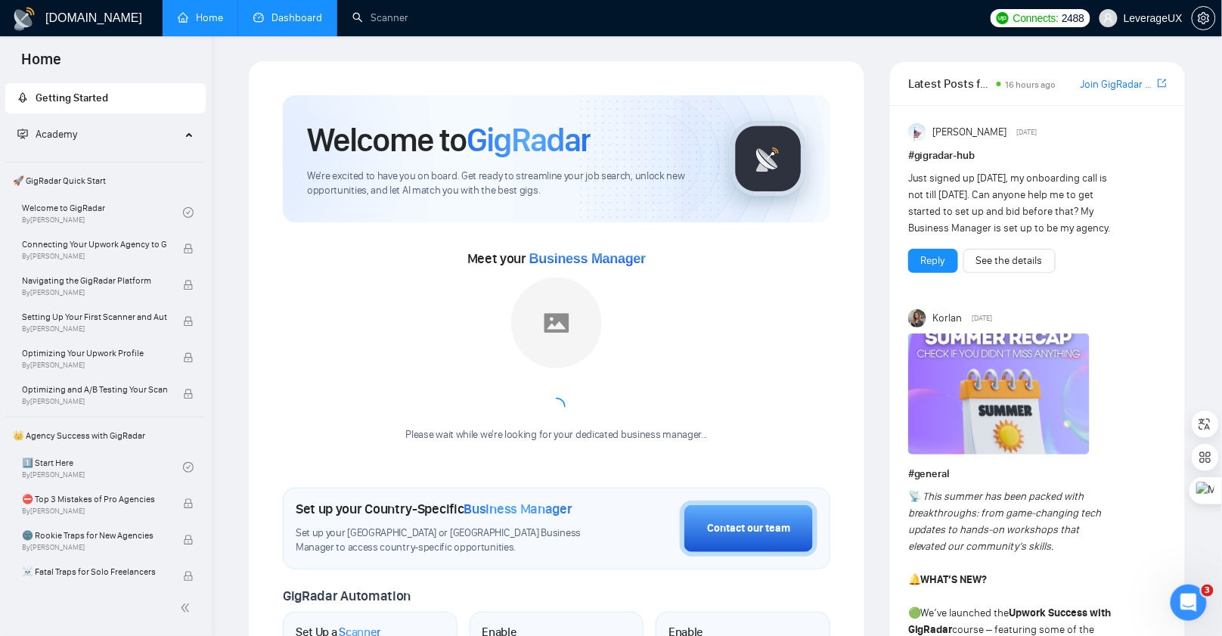 The width and height of the screenshot is (1222, 636). What do you see at coordinates (1030, 85) in the screenshot?
I see `span: 16 hours ago` at bounding box center [1030, 85].